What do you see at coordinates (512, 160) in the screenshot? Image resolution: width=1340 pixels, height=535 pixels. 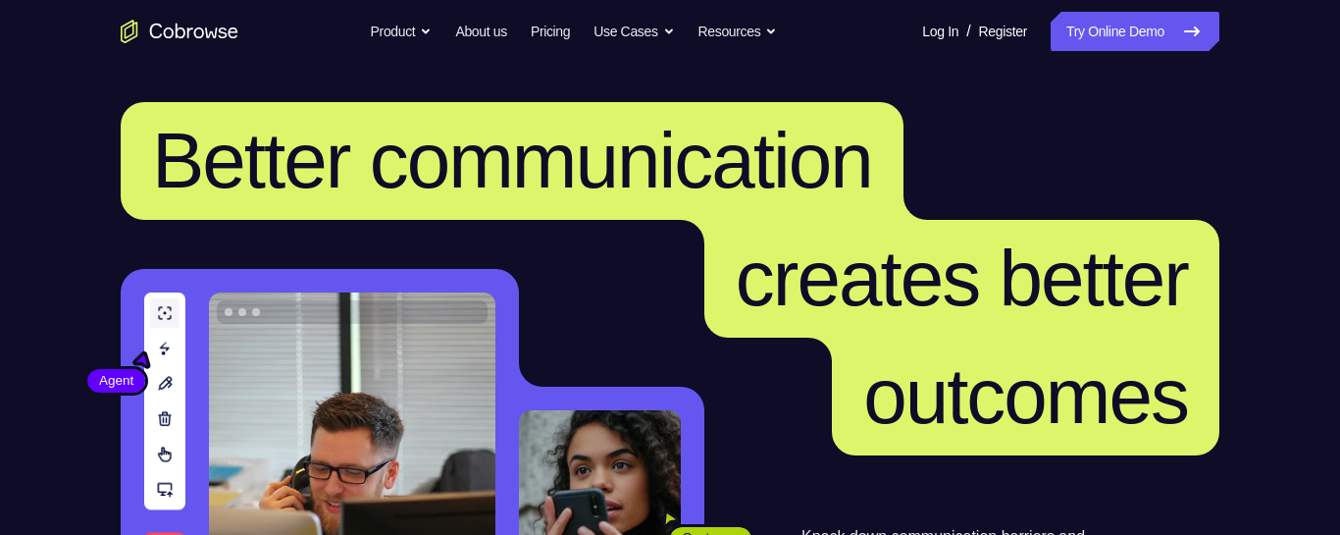 I see `span: Better communication` at bounding box center [512, 160].